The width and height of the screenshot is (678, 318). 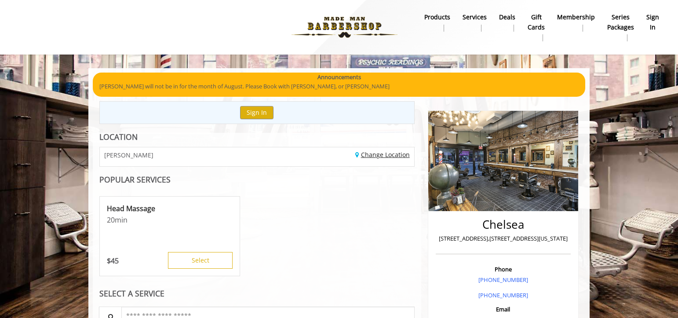 What do you see at coordinates (118, 137) in the screenshot?
I see `b: LOCATION` at bounding box center [118, 137].